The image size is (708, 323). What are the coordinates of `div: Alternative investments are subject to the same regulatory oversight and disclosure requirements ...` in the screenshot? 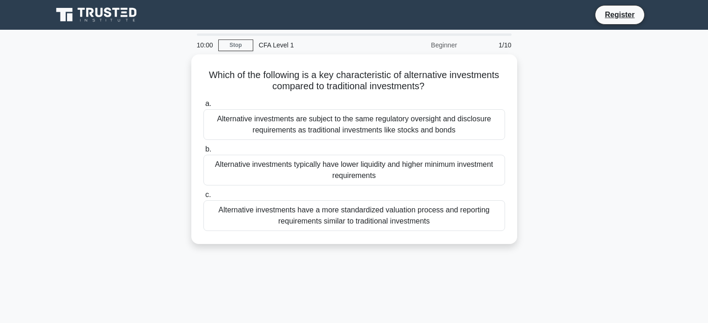 It's located at (354, 125).